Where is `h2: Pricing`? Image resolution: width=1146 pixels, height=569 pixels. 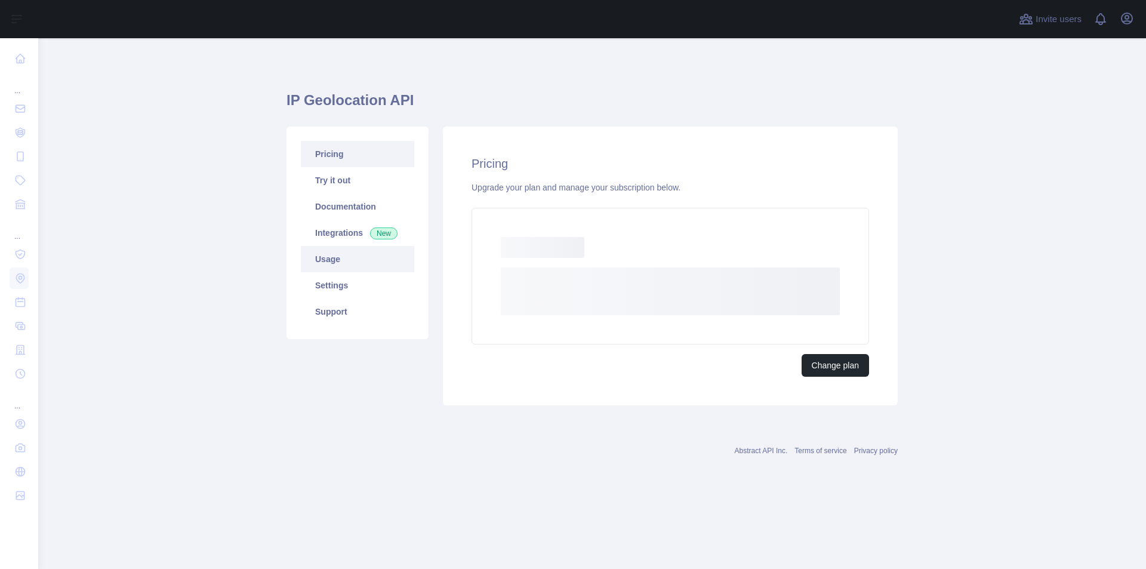
h2: Pricing is located at coordinates (670, 164).